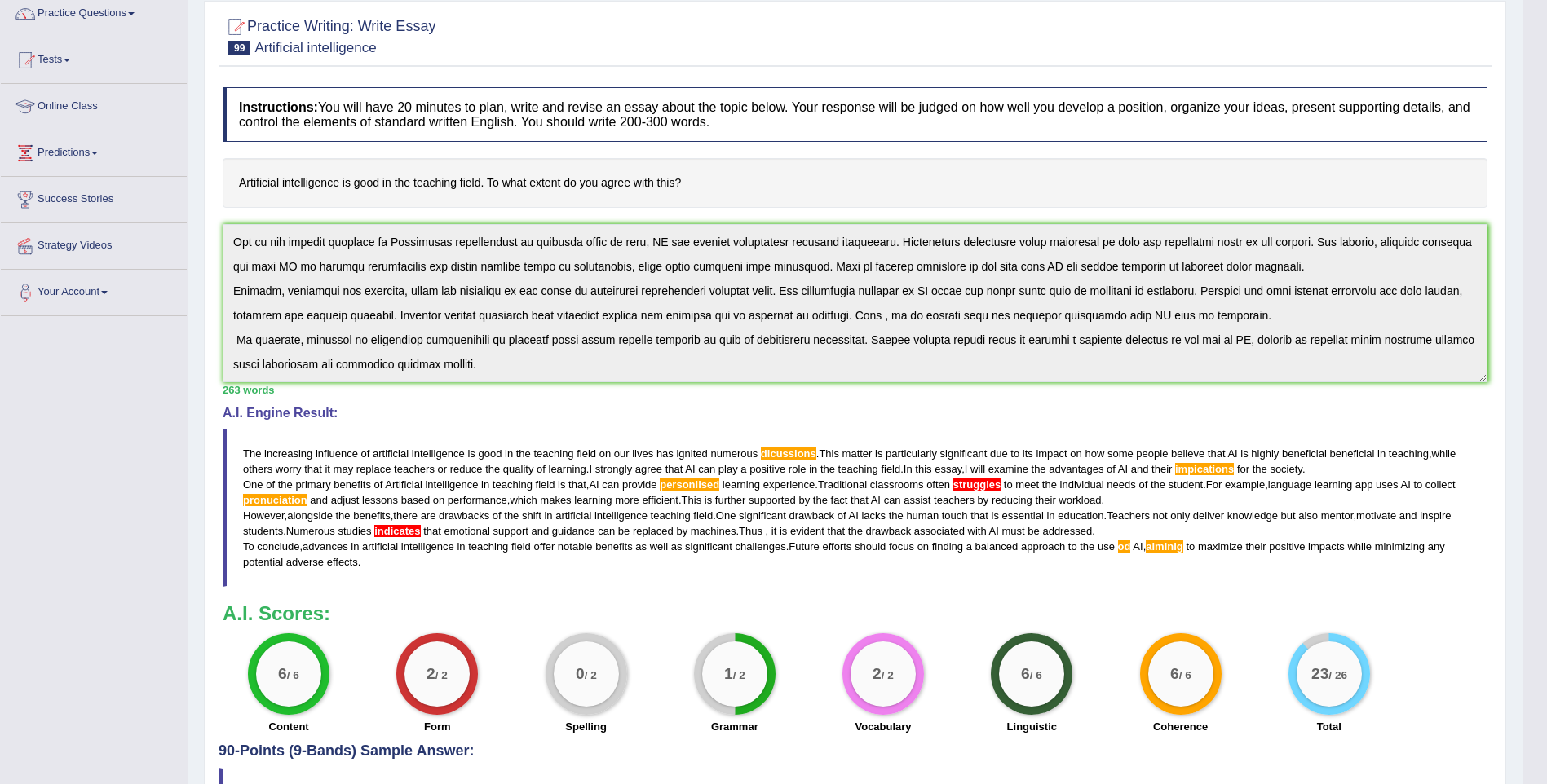 This screenshot has width=1547, height=784. What do you see at coordinates (621, 453) in the screenshot?
I see `span: our` at bounding box center [621, 453].